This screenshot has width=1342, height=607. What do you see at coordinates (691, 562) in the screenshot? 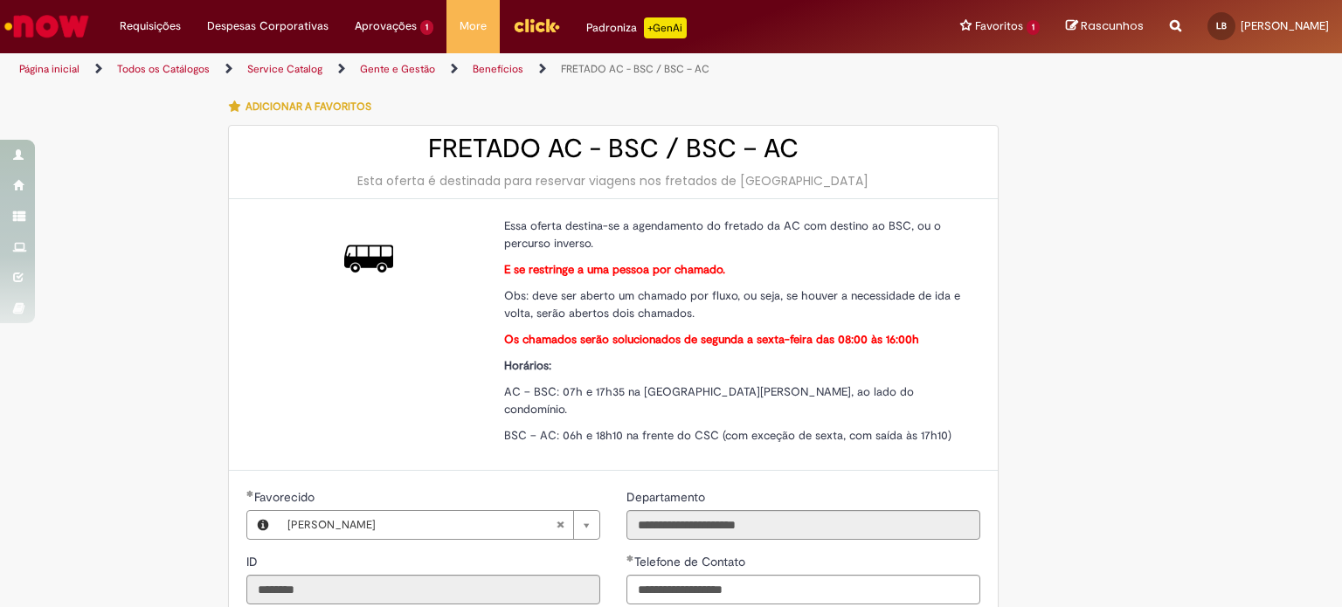
I see `span: Telefone de Contato` at bounding box center [691, 562].